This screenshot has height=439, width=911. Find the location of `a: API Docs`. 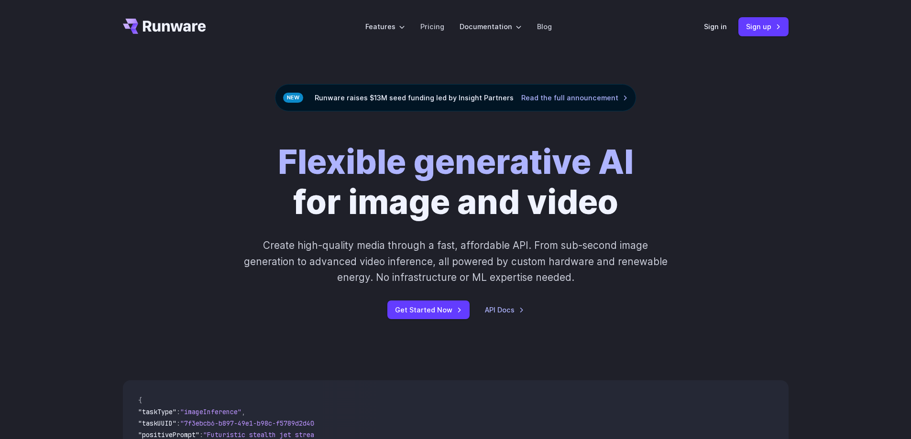

a: API Docs is located at coordinates (504, 310).